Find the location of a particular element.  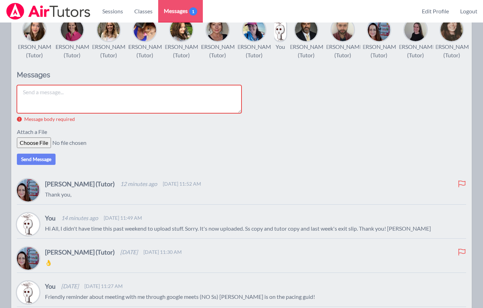

img: Diana Carle is located at coordinates (181, 30).